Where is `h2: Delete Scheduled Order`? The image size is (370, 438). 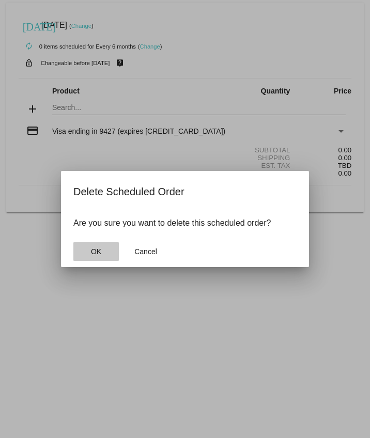 h2: Delete Scheduled Order is located at coordinates (185, 192).